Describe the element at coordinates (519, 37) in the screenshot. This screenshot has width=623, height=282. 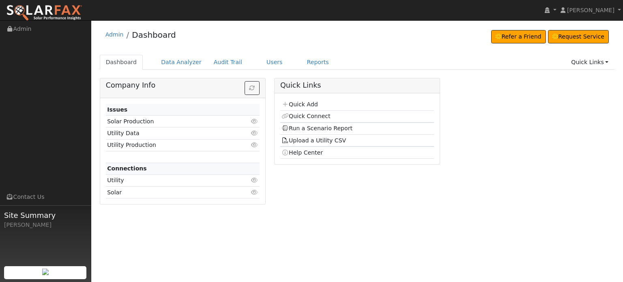
I see `a: Refer a Friend` at that location.